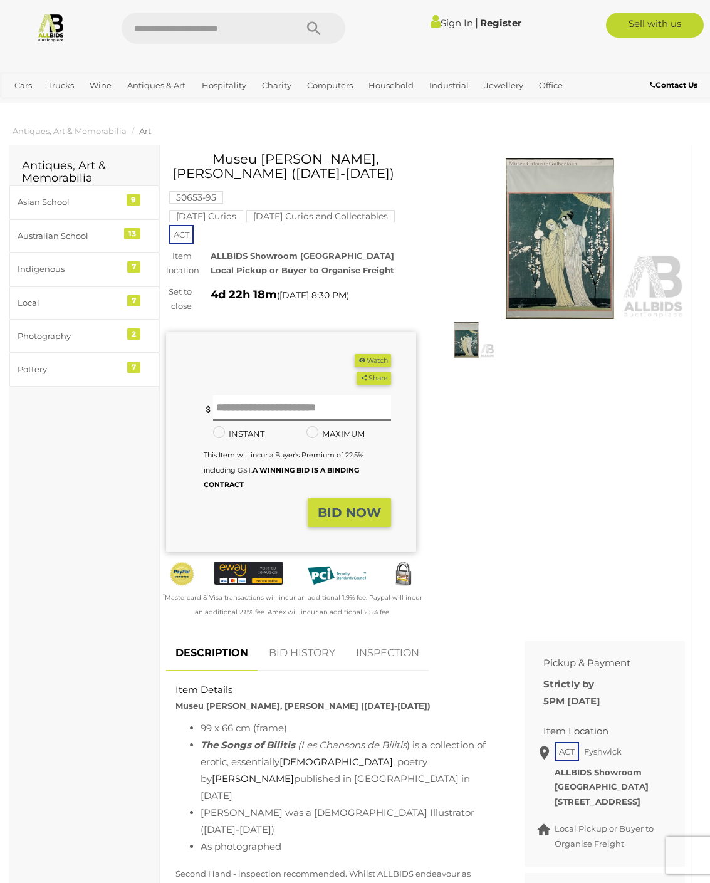 The image size is (710, 883). What do you see at coordinates (100, 85) in the screenshot?
I see `a: Wine` at bounding box center [100, 85].